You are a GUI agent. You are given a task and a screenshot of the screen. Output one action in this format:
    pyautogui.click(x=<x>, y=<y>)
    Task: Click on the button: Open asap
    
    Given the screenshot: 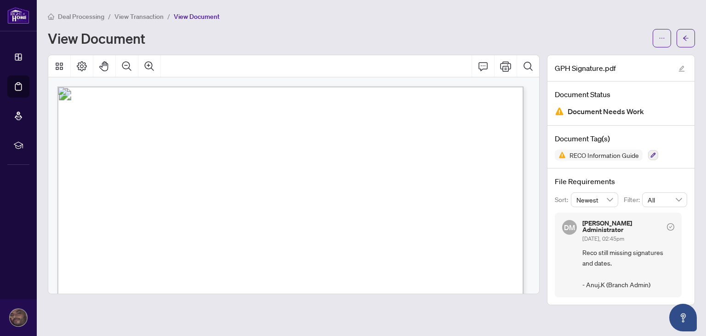 What is the action you would take?
    pyautogui.click(x=683, y=317)
    